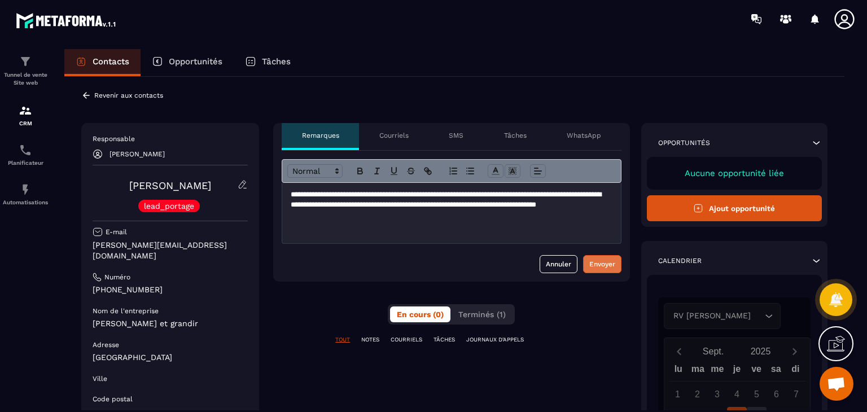 The image size is (867, 412). I want to click on p: Ville, so click(100, 379).